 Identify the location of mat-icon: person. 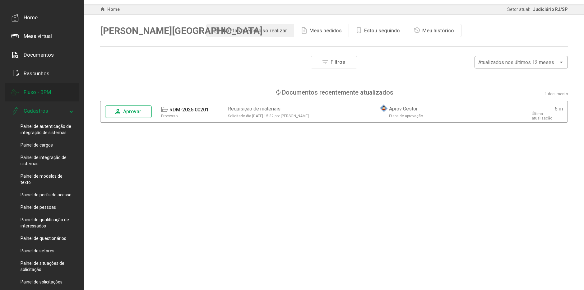
(118, 112).